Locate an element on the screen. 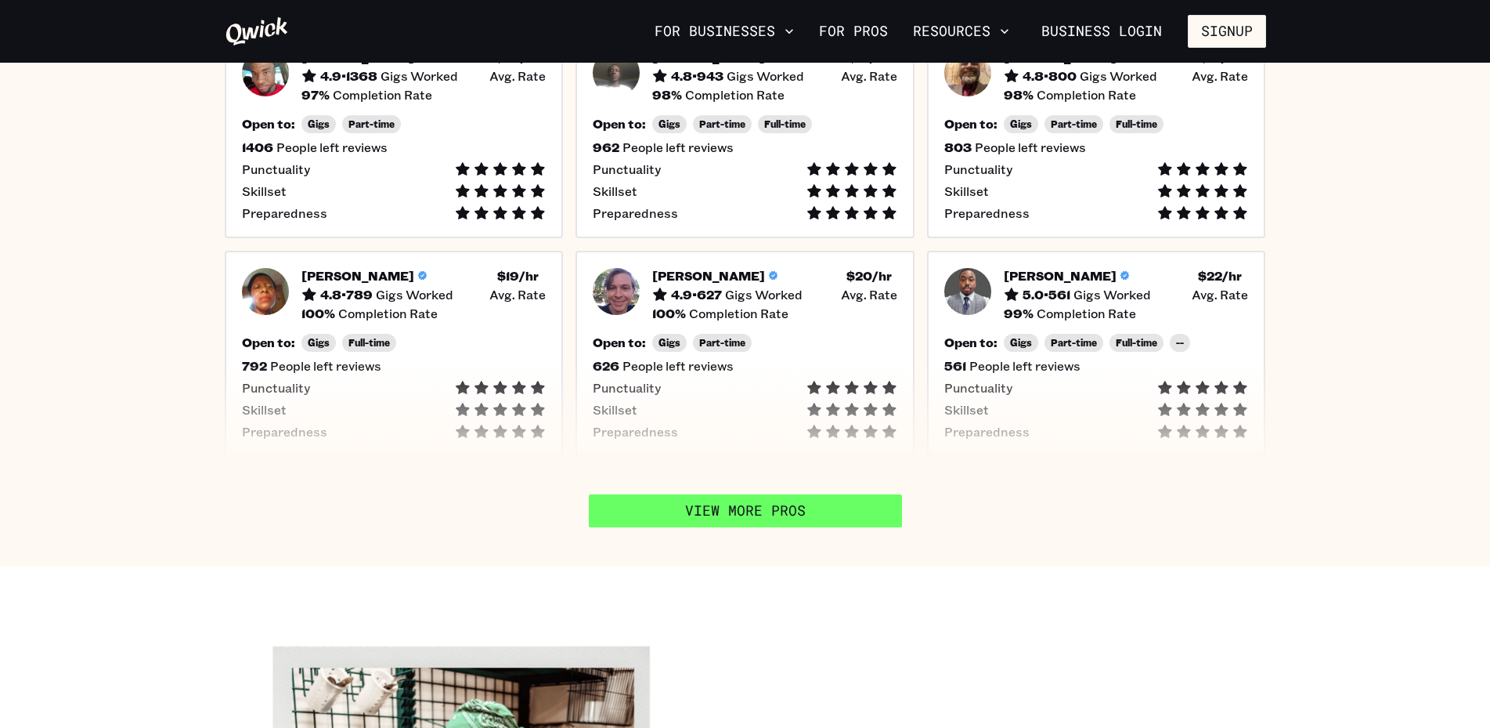 This screenshot has height=728, width=1490. h5: 561 is located at coordinates (955, 366).